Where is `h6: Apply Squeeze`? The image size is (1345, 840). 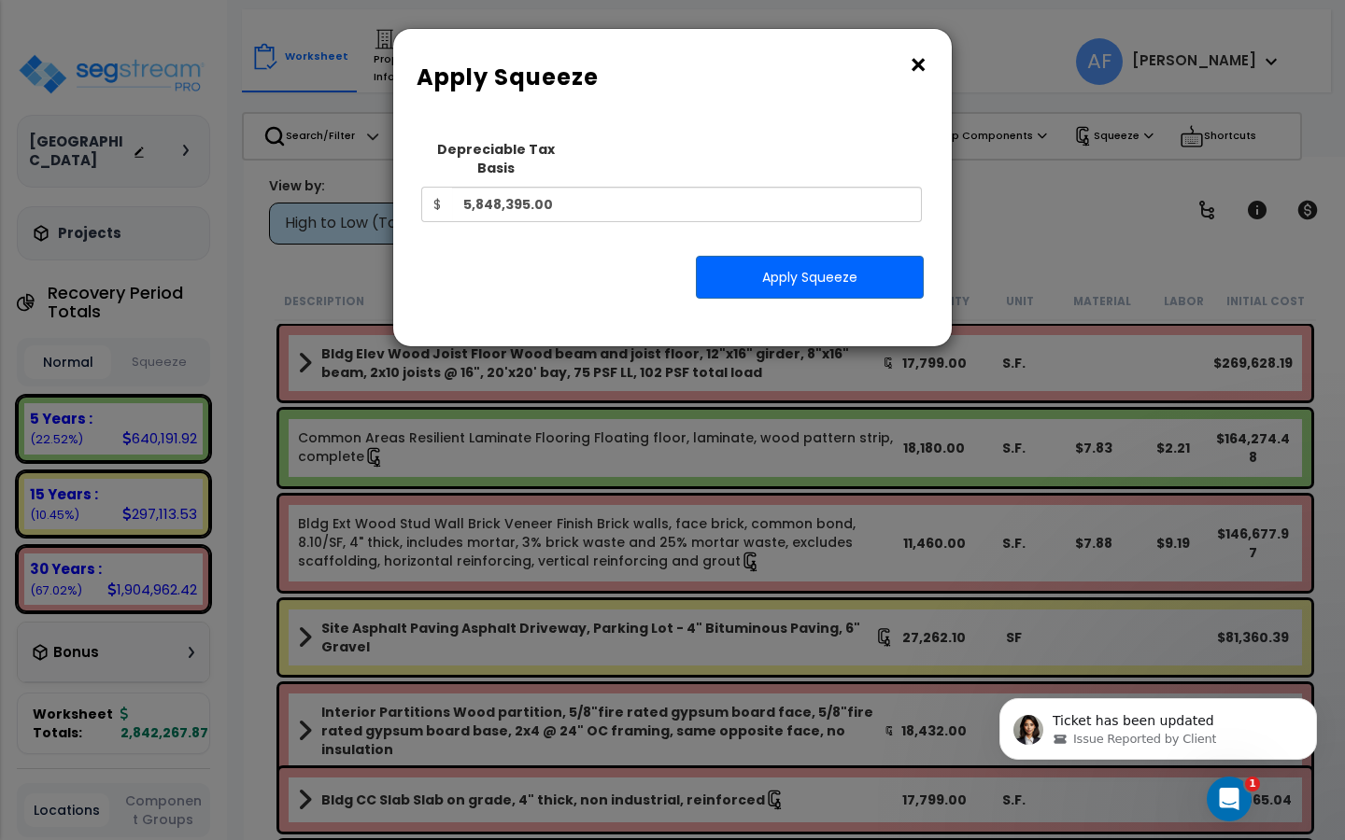 h6: Apply Squeeze is located at coordinates (672, 78).